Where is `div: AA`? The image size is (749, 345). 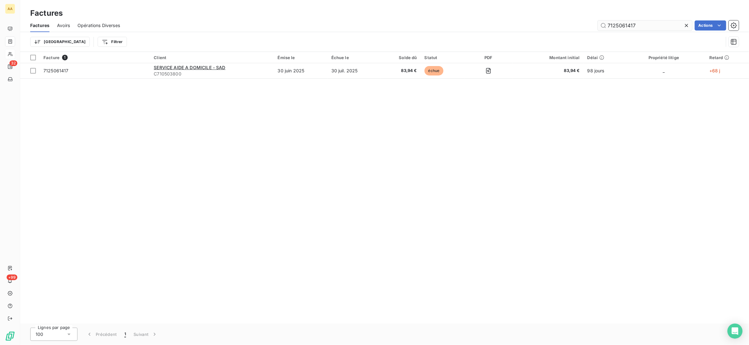 div: AA is located at coordinates (10, 9).